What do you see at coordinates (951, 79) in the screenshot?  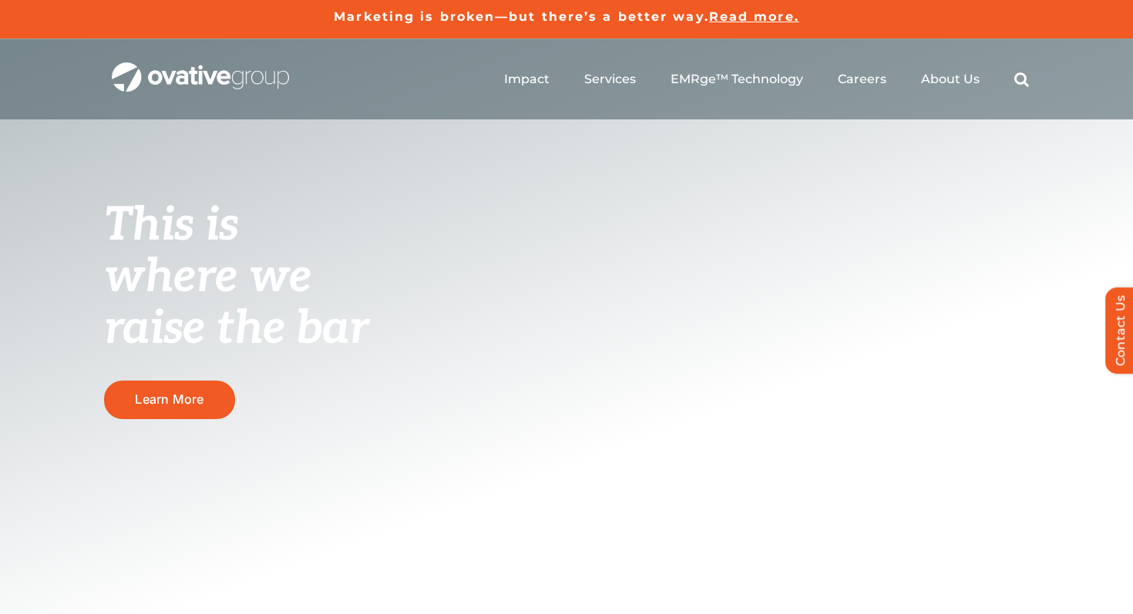 I see `a: About Us` at bounding box center [951, 79].